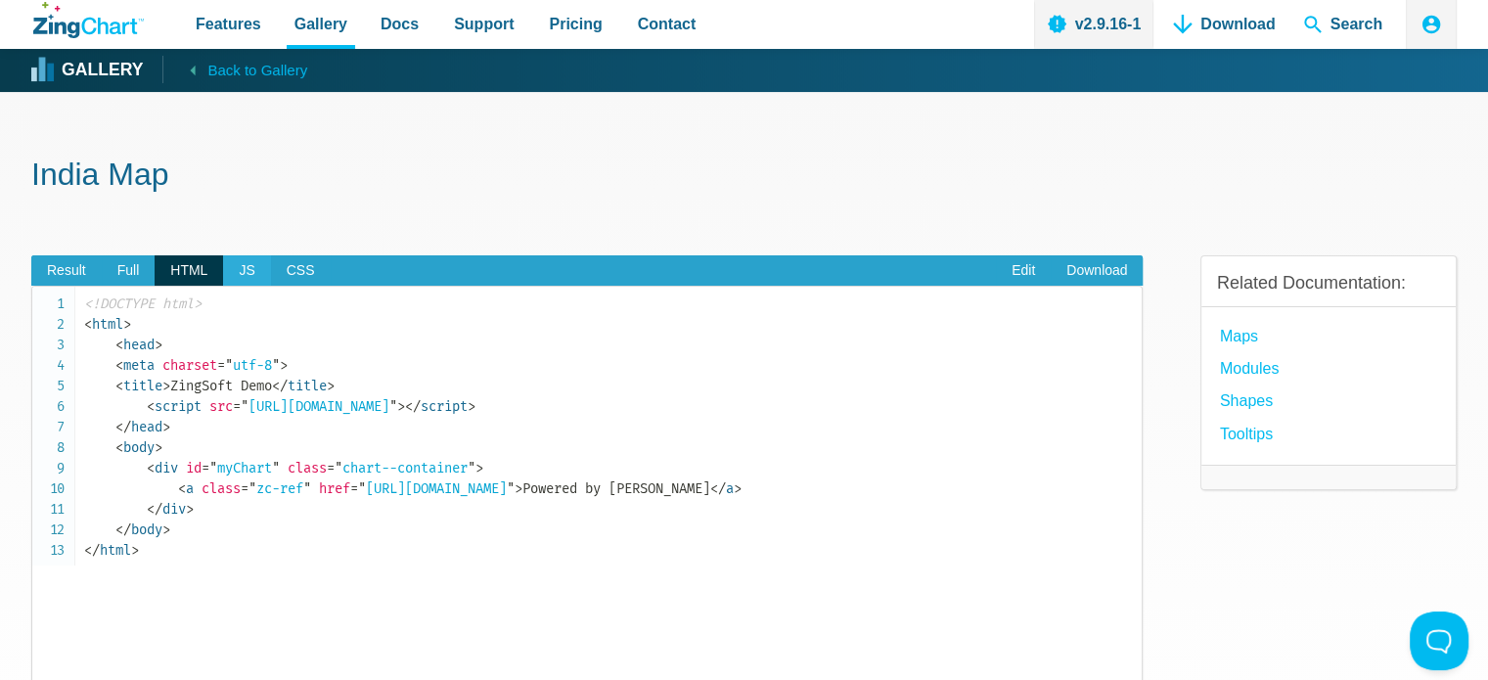 The height and width of the screenshot is (680, 1488). I want to click on a: Edit, so click(1023, 271).